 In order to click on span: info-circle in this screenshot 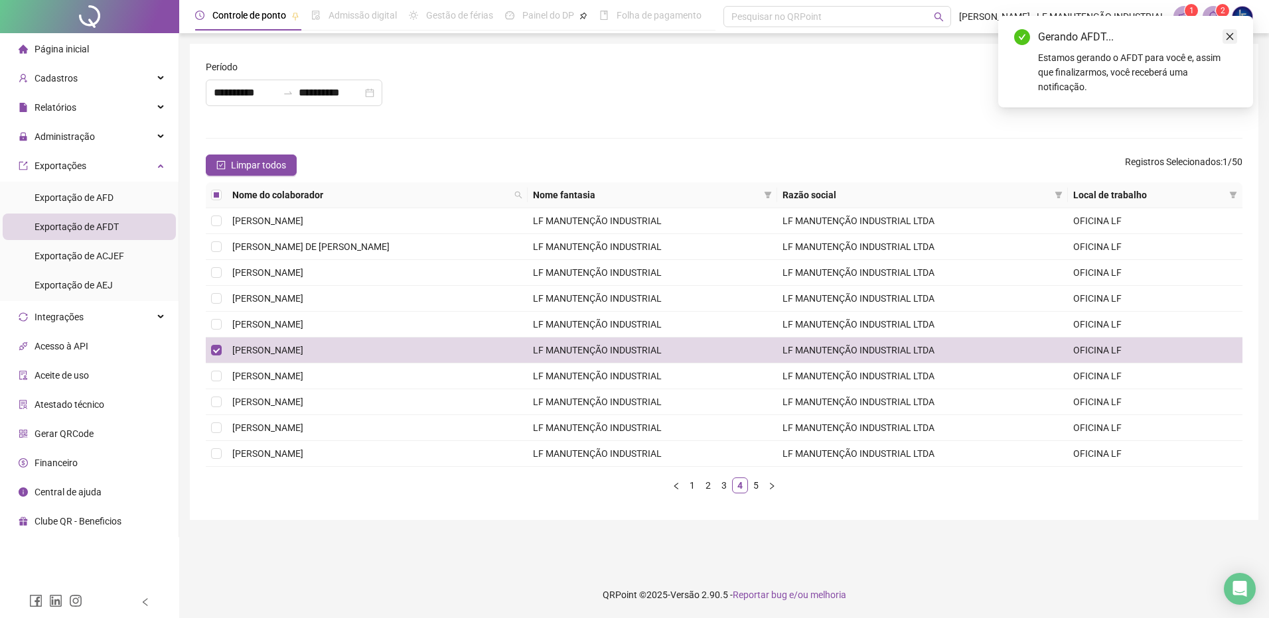, I will do `click(23, 492)`.